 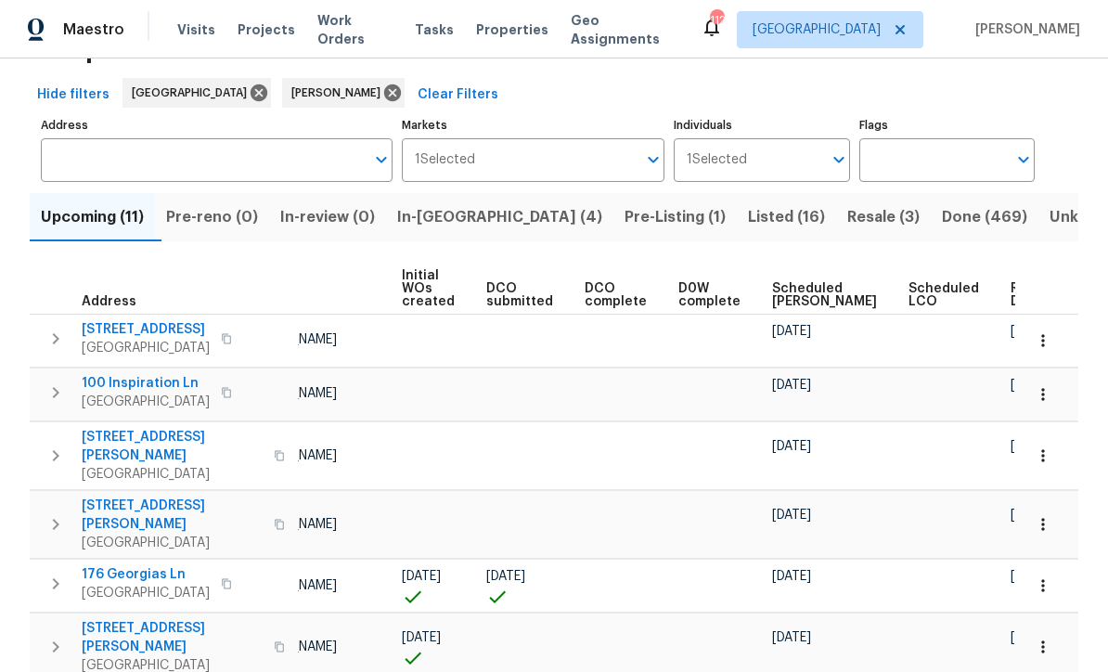 What do you see at coordinates (1031, 295) in the screenshot?
I see `span: Ready Date` at bounding box center [1031, 295].